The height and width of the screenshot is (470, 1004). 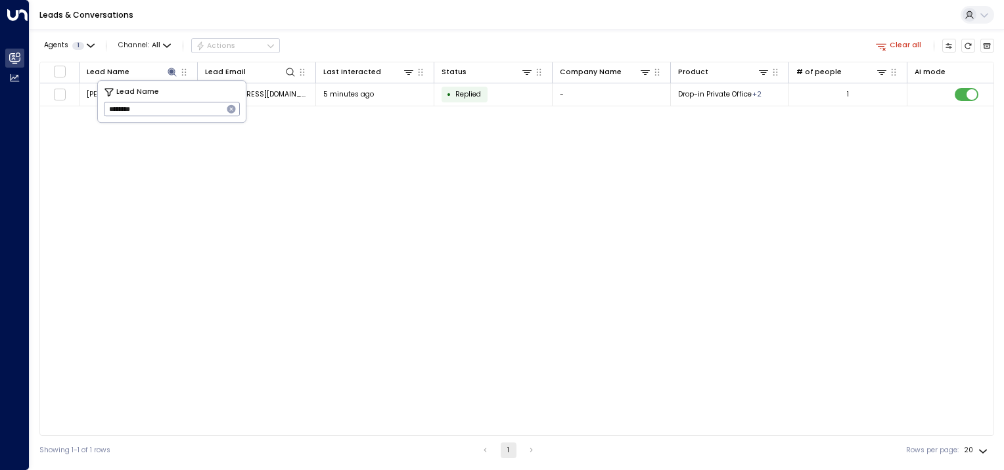 I want to click on button: Actions, so click(x=235, y=46).